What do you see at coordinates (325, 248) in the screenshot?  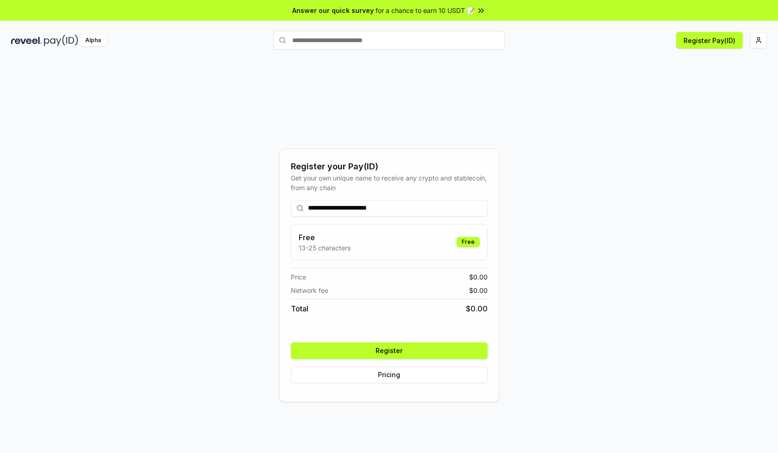 I see `p: 13-25 characters` at bounding box center [325, 248].